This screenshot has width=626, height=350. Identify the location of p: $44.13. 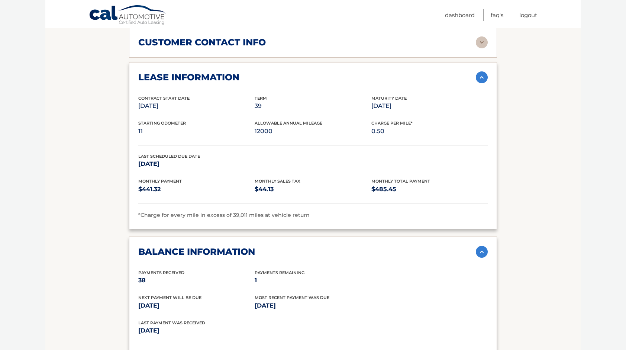
(312, 189).